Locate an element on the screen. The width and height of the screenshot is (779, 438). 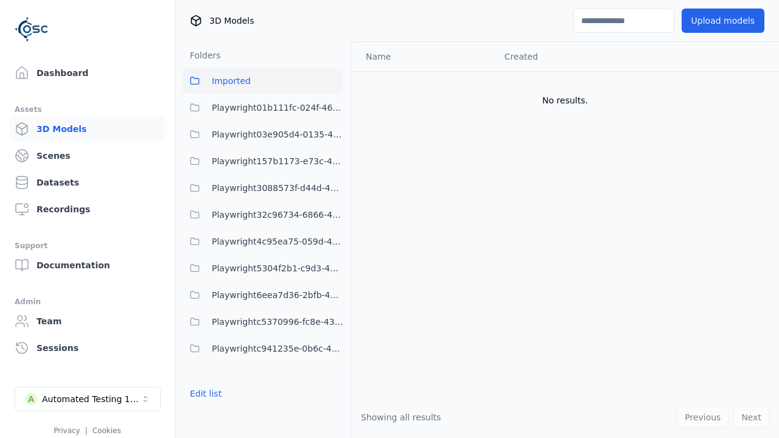
span: Playwright4c95ea75-059d-4cd5-9024-2cd9de30b3b0 is located at coordinates (277, 242).